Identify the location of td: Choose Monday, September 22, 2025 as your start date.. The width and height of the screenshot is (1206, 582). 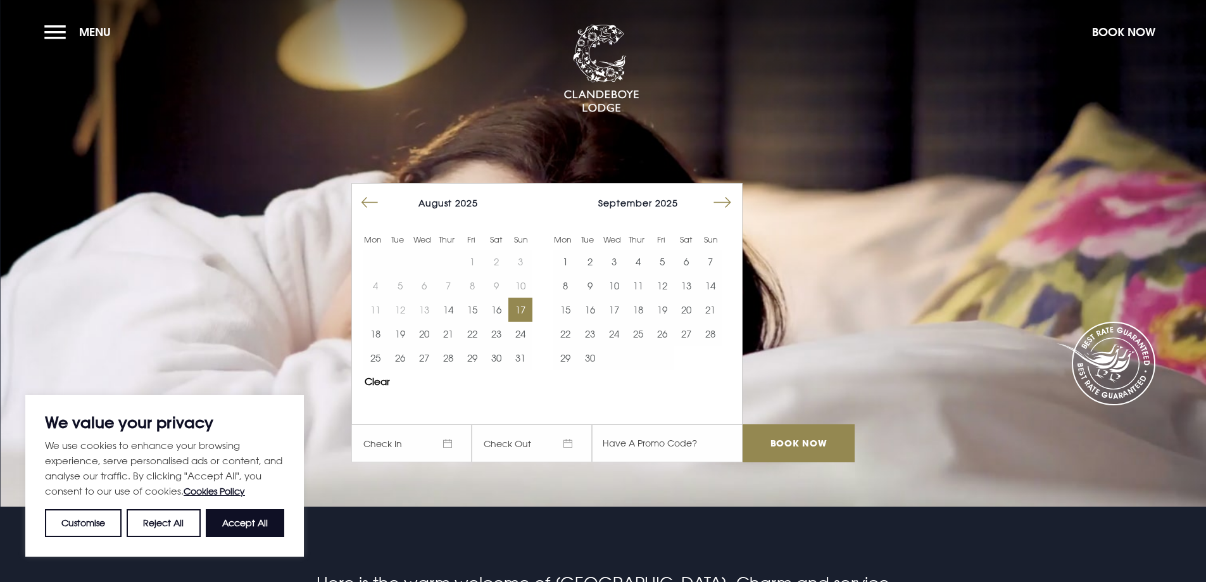
(565, 334).